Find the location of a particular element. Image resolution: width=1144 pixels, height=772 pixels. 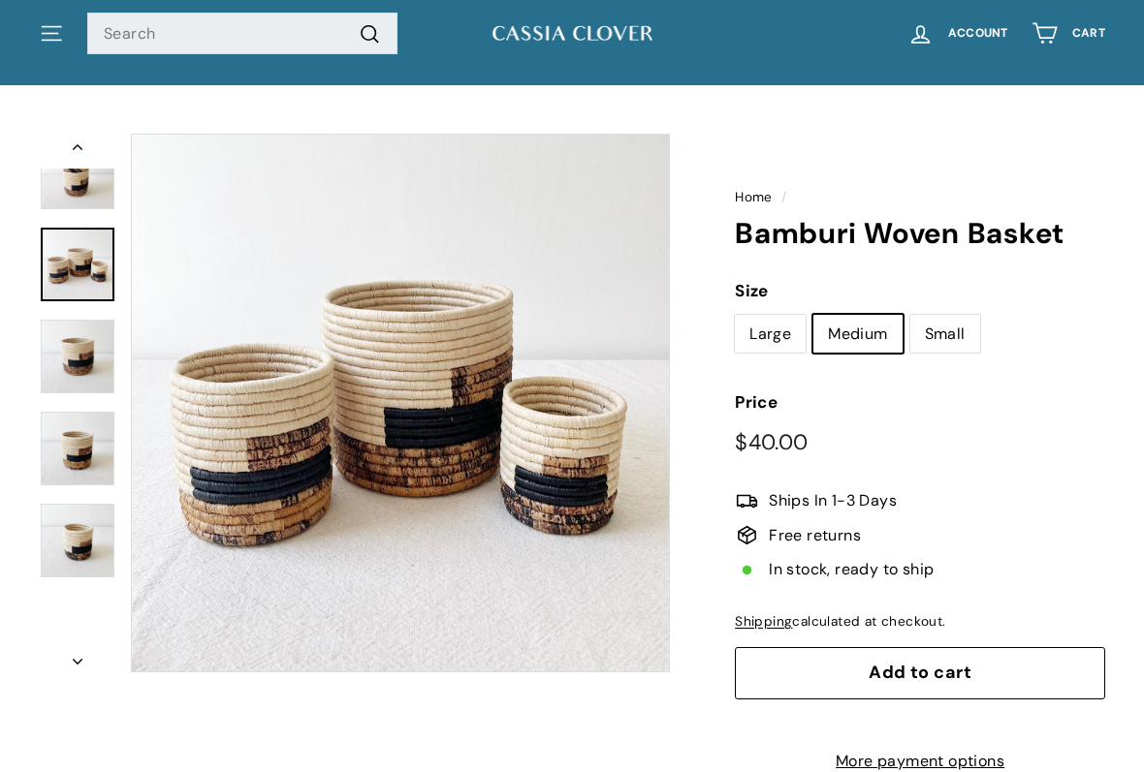

span: Free returns is located at coordinates (814, 536).